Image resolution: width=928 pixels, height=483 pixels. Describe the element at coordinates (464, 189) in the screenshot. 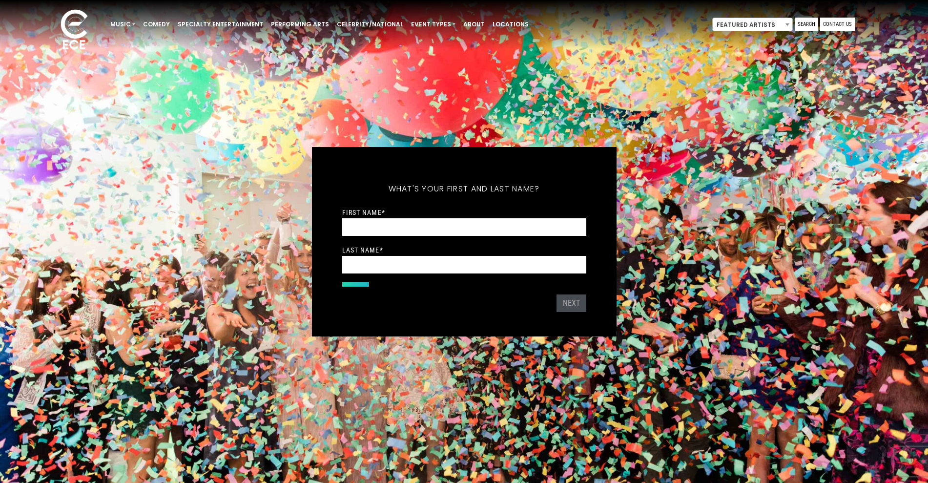

I see `h5: What's your first and last name?` at that location.